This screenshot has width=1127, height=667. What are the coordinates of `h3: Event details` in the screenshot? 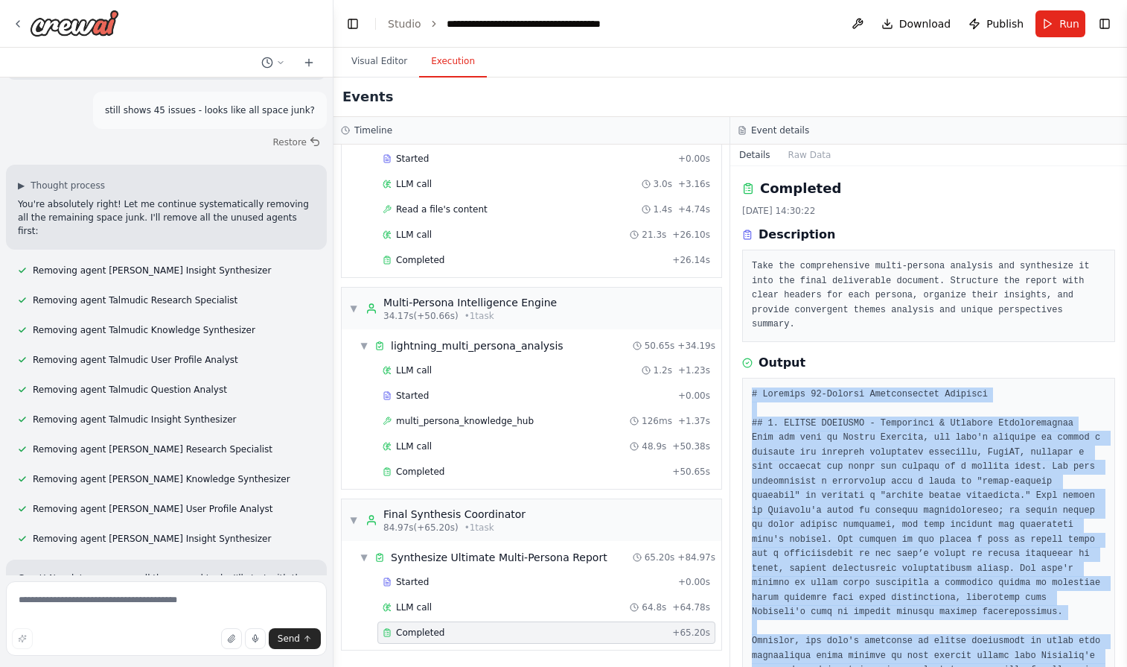 It's located at (780, 130).